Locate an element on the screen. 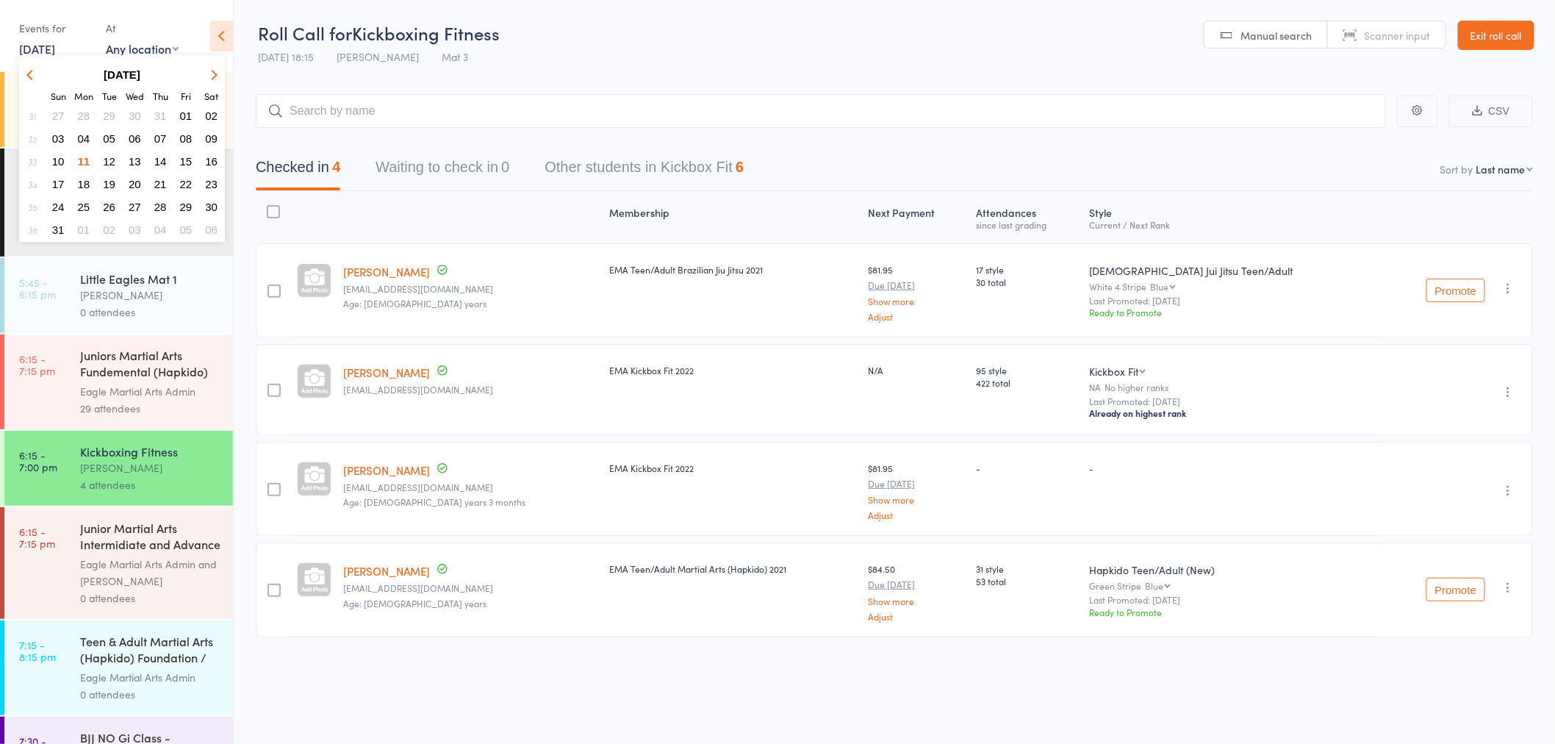 The height and width of the screenshot is (744, 1555). span: 10 is located at coordinates (58, 161).